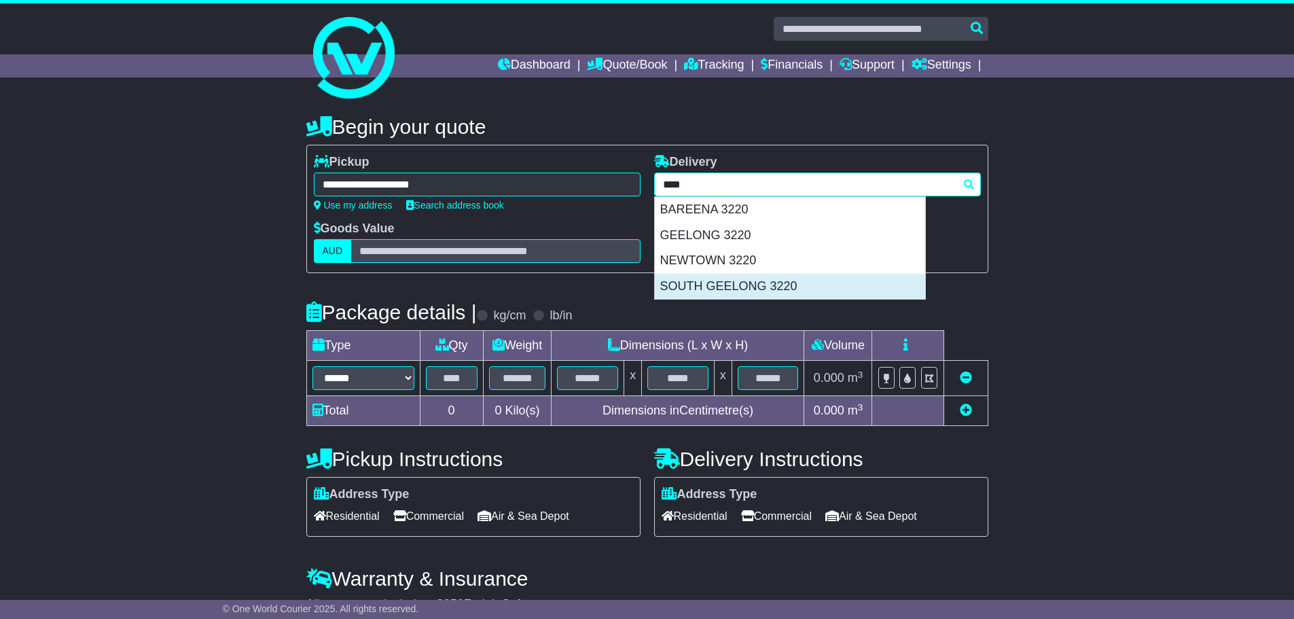 This screenshot has width=1294, height=619. Describe the element at coordinates (867, 66) in the screenshot. I see `a: Support` at that location.